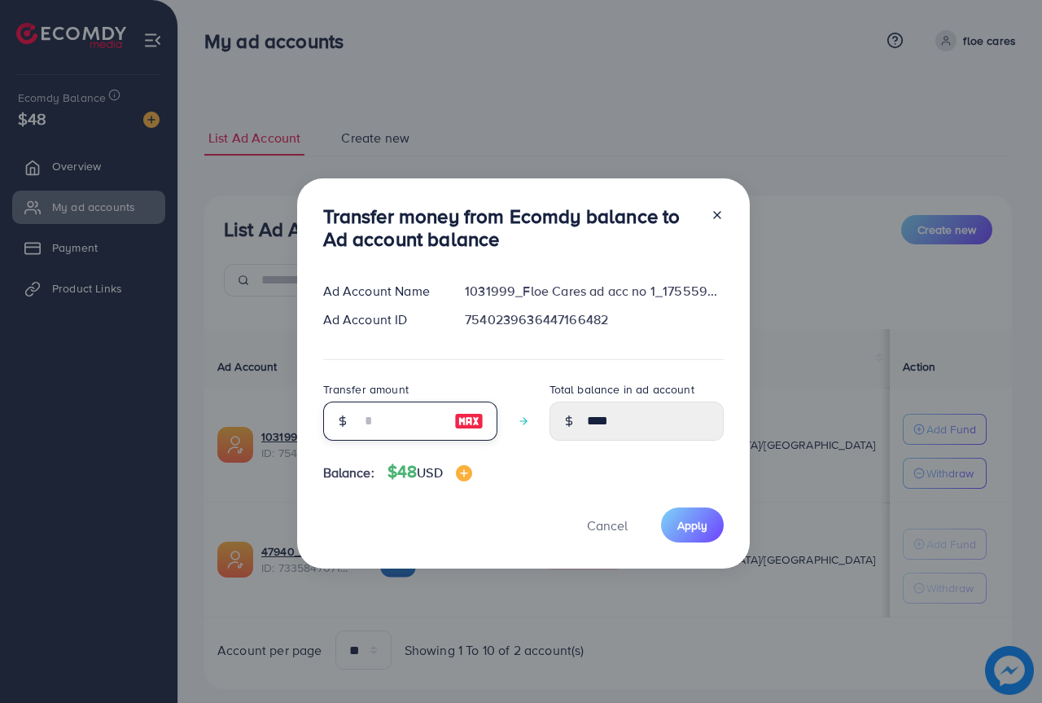 Image resolution: width=1042 pixels, height=703 pixels. Describe the element at coordinates (622, 389) in the screenshot. I see `label: Total balance in ad account` at that location.